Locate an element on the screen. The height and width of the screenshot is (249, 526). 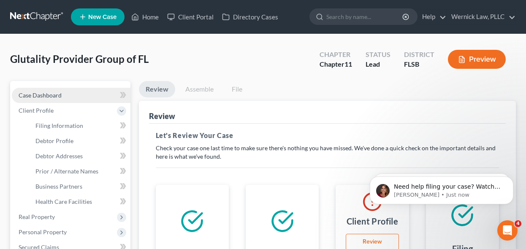
input: Search by name... is located at coordinates (365, 16).